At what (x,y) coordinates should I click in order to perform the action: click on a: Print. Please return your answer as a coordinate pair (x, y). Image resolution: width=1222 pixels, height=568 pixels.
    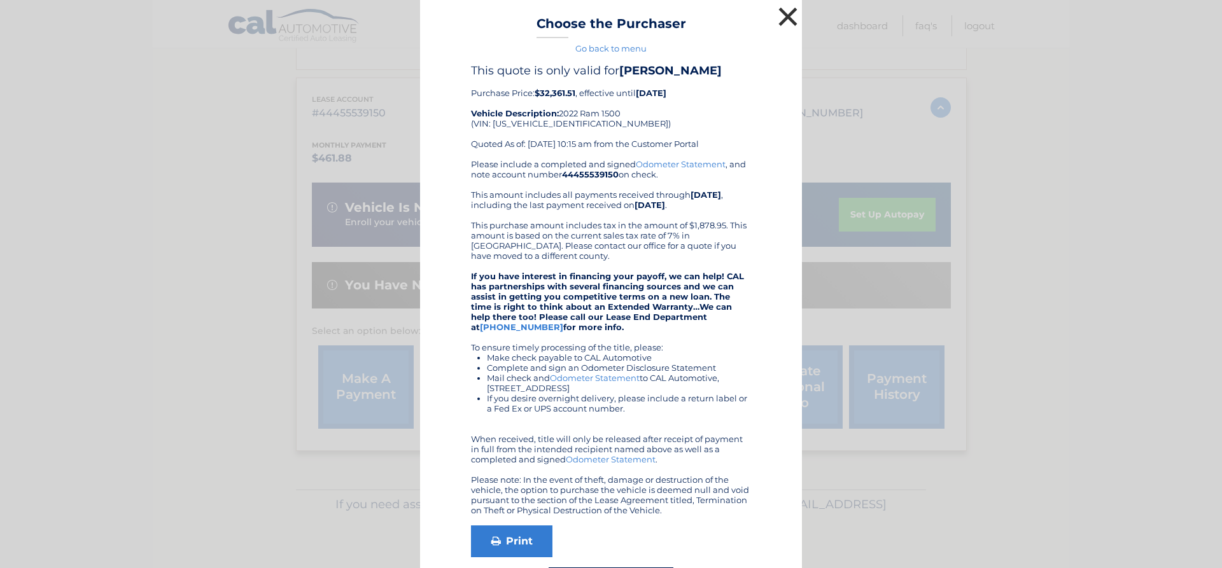
    Looking at the image, I should click on (512, 541).